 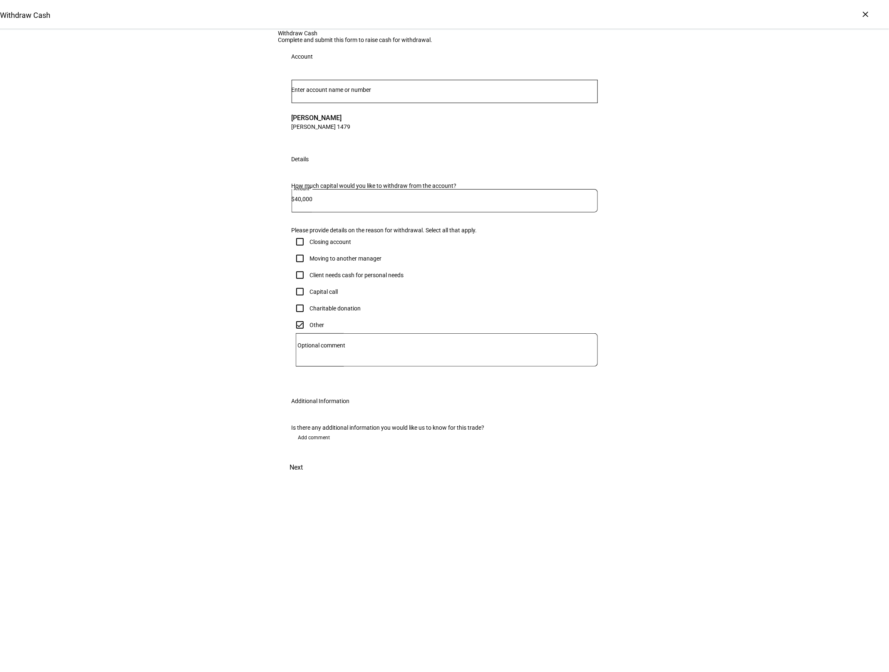 What do you see at coordinates (300, 159) in the screenshot?
I see `div: Details` at bounding box center [300, 159].